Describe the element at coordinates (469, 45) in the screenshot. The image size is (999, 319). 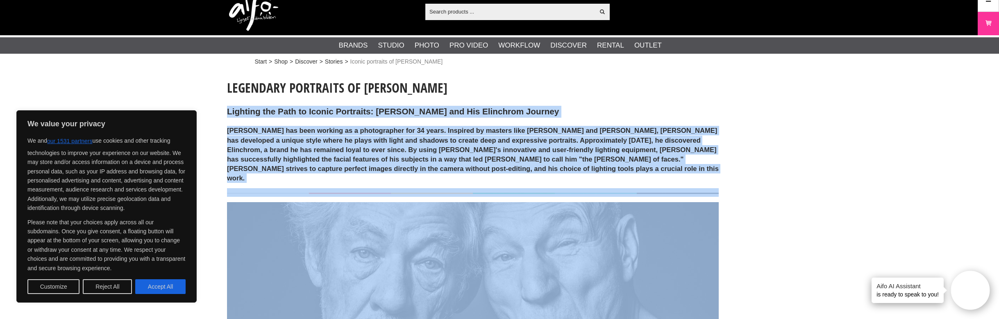
I see `a: Pro Video` at that location.